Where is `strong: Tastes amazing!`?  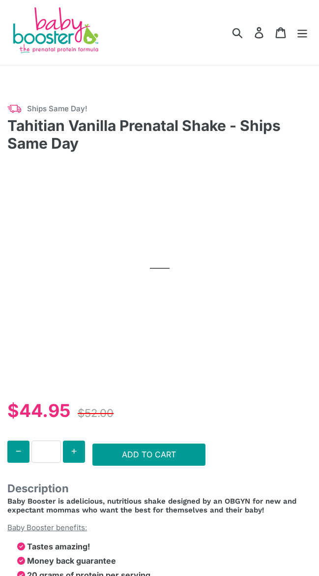
strong: Tastes amazing! is located at coordinates (59, 546).